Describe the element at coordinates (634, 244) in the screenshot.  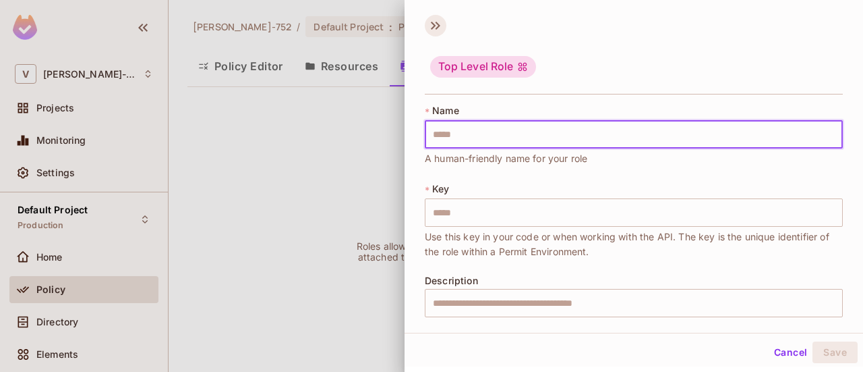
I see `span: Use this key in your code or when working with the API. The key is the unique identifier of the r...` at that location.